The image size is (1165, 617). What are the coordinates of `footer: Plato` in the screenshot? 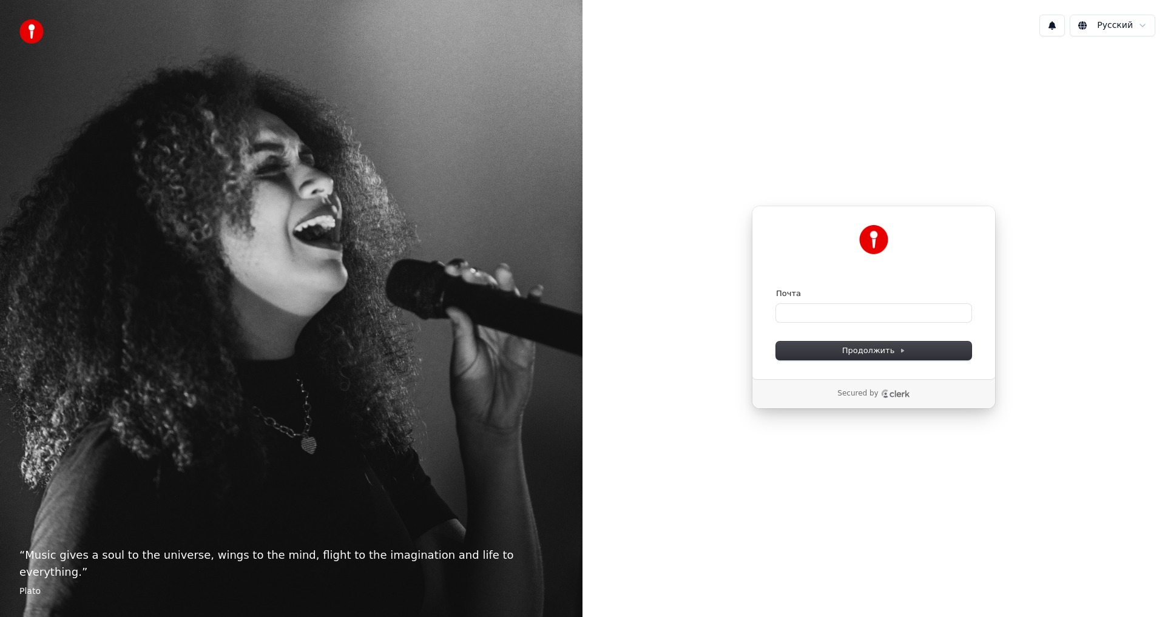 It's located at (291, 591).